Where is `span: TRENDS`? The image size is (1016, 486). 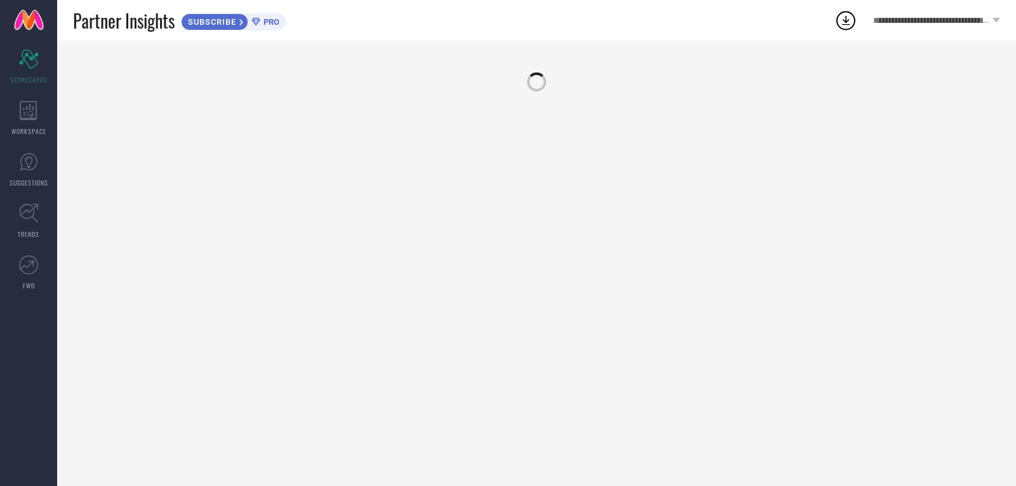
span: TRENDS is located at coordinates (29, 234).